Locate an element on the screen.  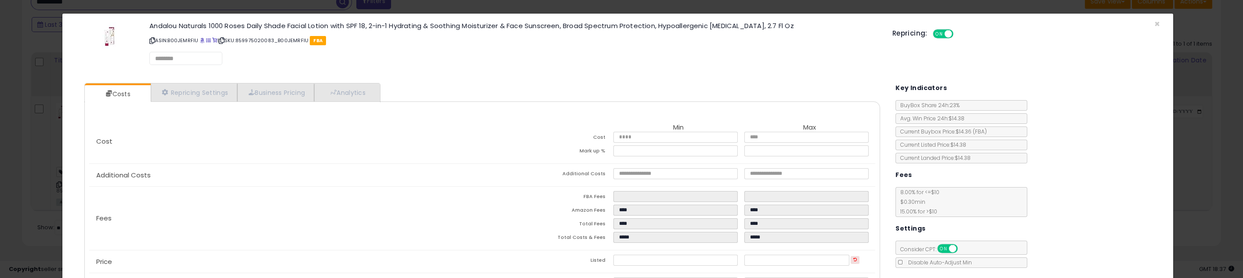
p: Price is located at coordinates (286, 262).